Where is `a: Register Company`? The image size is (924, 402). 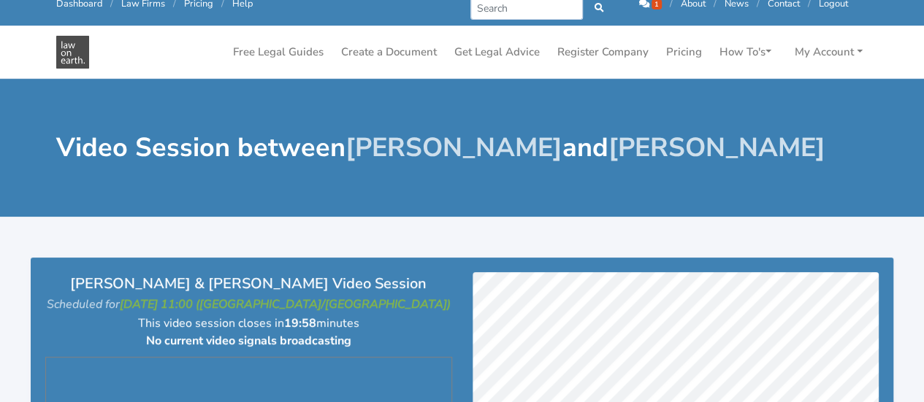
a: Register Company is located at coordinates (602, 52).